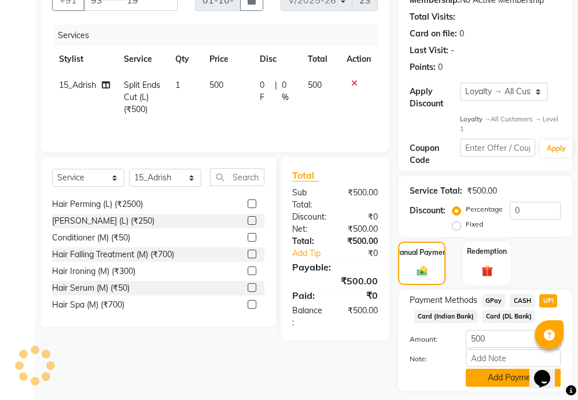 This screenshot has width=578, height=400. I want to click on label: Manual Payment, so click(422, 253).